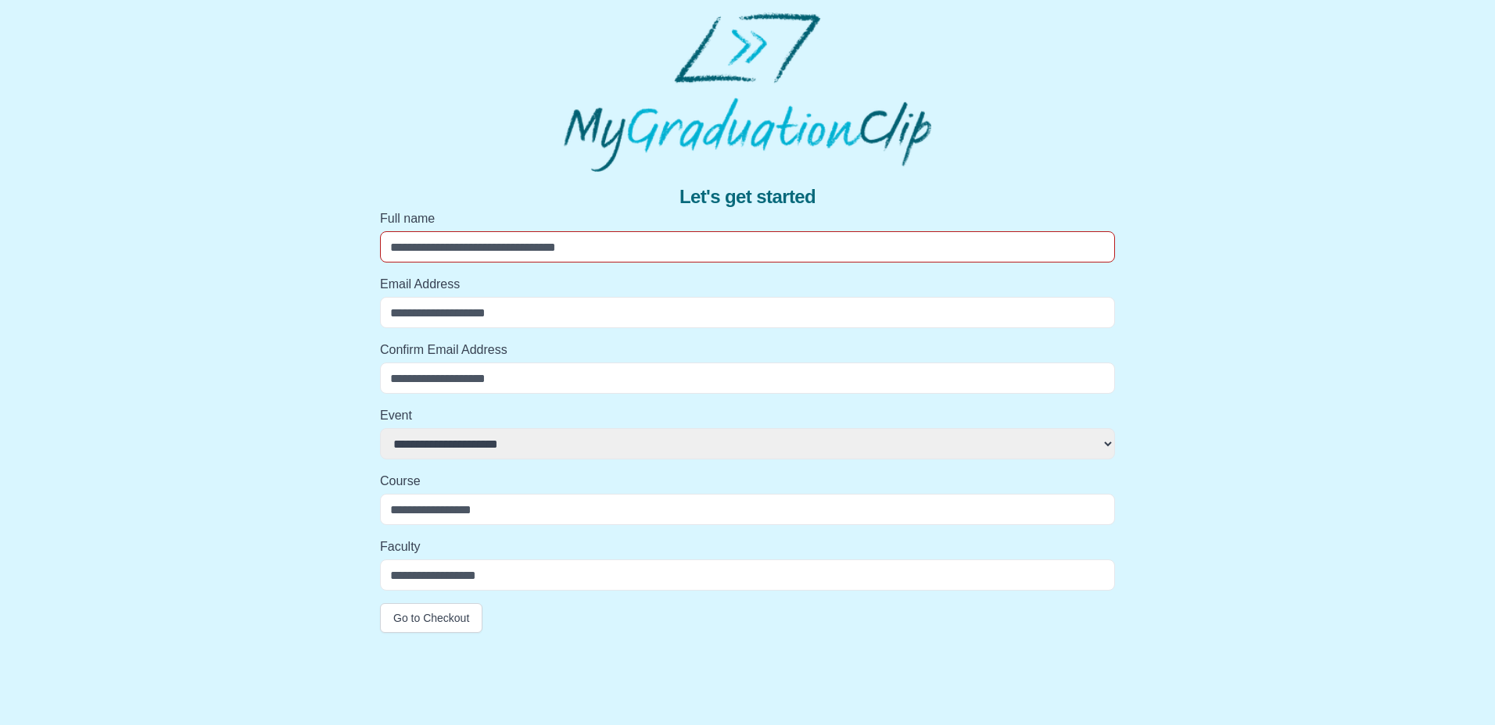  Describe the element at coordinates (747, 350) in the screenshot. I see `label: Confirm Email Address` at that location.